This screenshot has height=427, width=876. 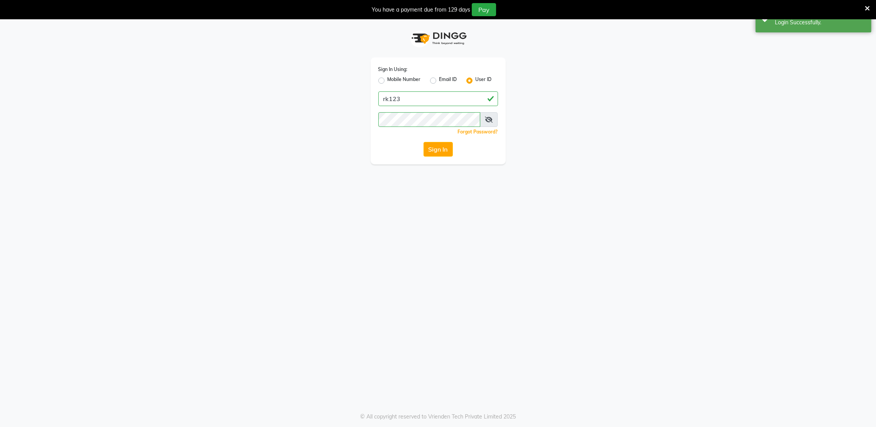 What do you see at coordinates (820, 22) in the screenshot?
I see `div: Login Successfully.` at bounding box center [820, 22].